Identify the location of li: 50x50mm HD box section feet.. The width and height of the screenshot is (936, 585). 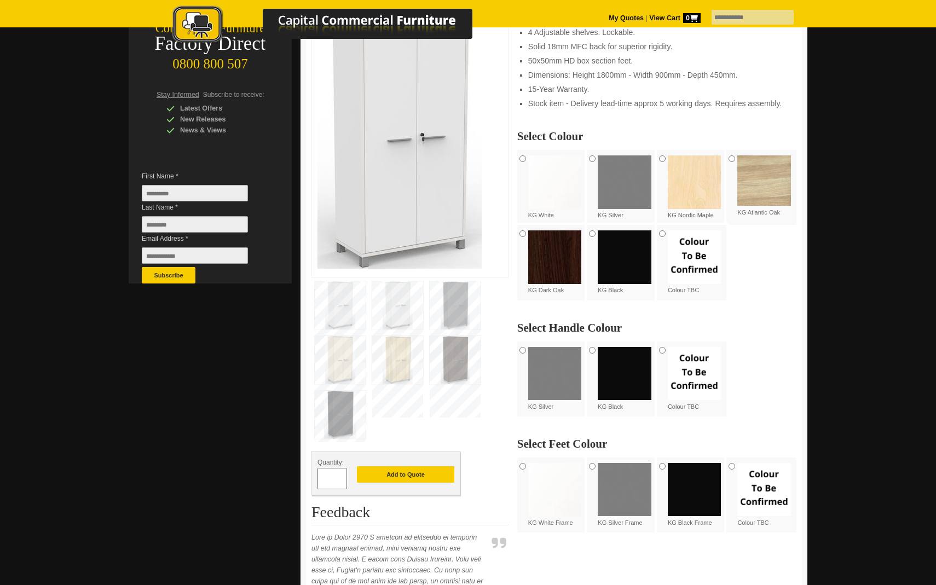
(657, 61).